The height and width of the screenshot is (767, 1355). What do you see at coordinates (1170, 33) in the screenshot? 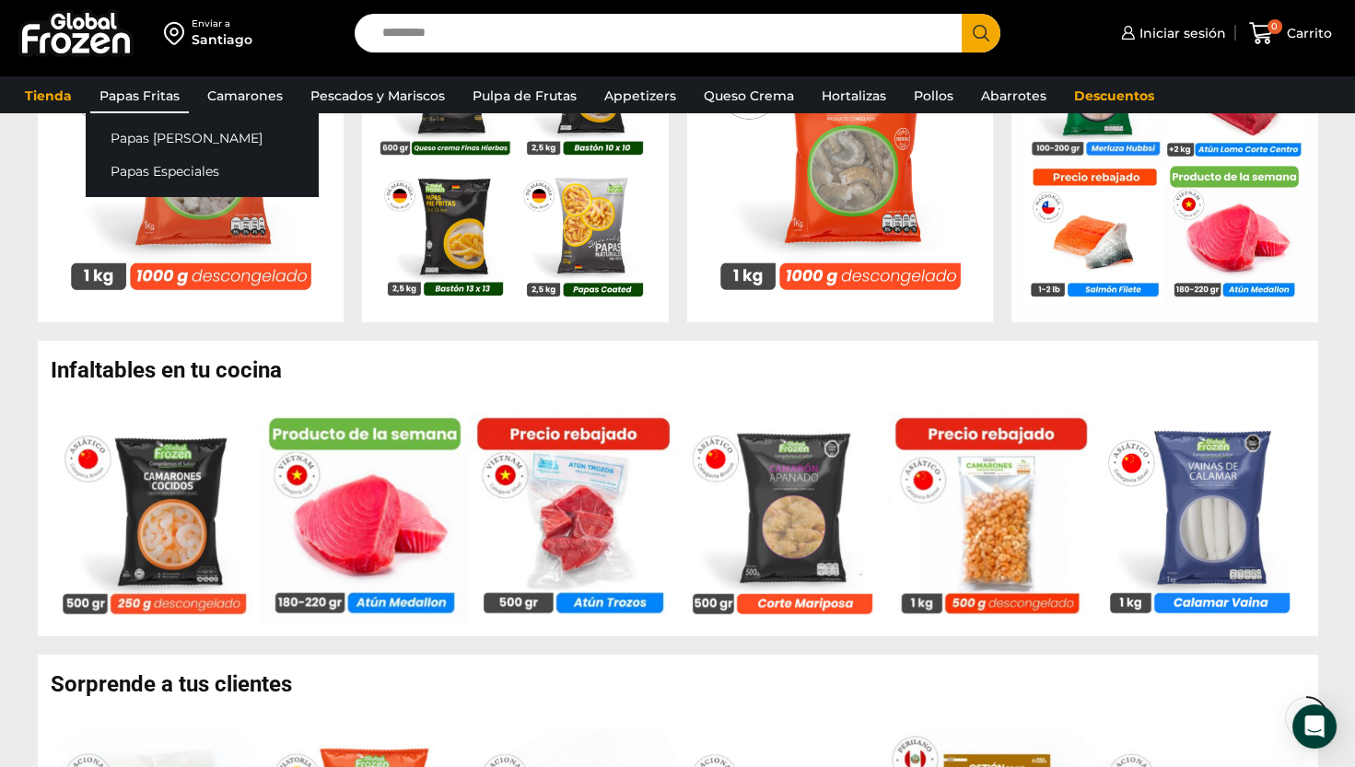
I see `a: Iniciar sesión` at bounding box center [1170, 33].